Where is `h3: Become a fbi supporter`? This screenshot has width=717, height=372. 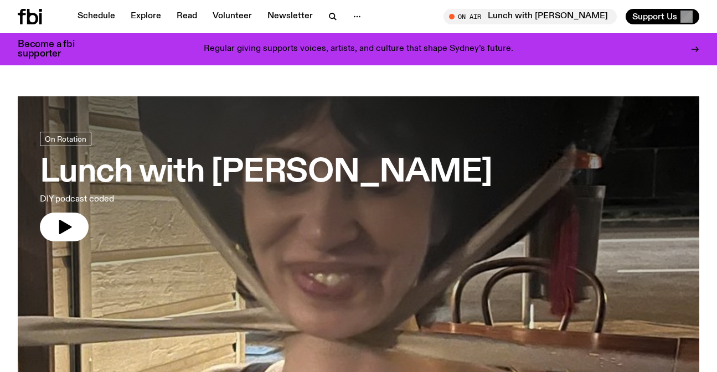
h3: Become a fbi supporter is located at coordinates (53, 49).